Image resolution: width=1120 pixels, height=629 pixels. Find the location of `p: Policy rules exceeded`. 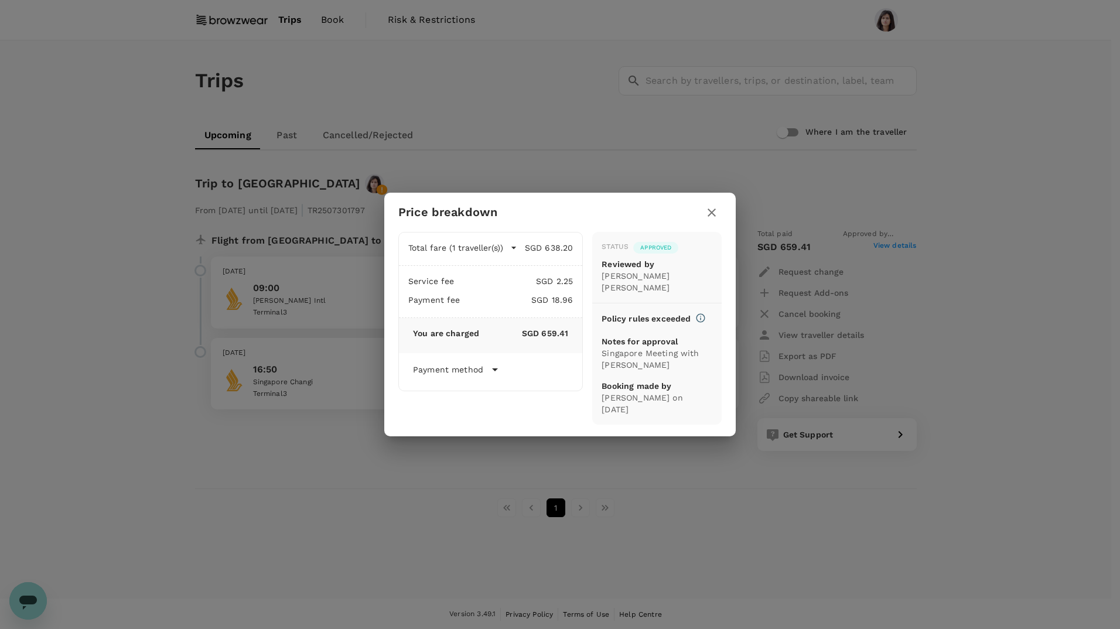

p: Policy rules exceeded is located at coordinates (646, 319).